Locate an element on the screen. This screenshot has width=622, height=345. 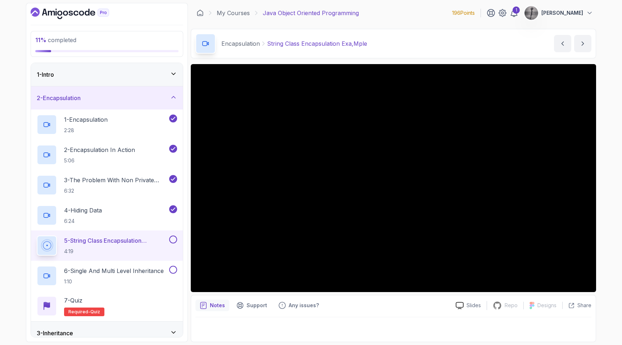
a: My Courses is located at coordinates (233, 13).